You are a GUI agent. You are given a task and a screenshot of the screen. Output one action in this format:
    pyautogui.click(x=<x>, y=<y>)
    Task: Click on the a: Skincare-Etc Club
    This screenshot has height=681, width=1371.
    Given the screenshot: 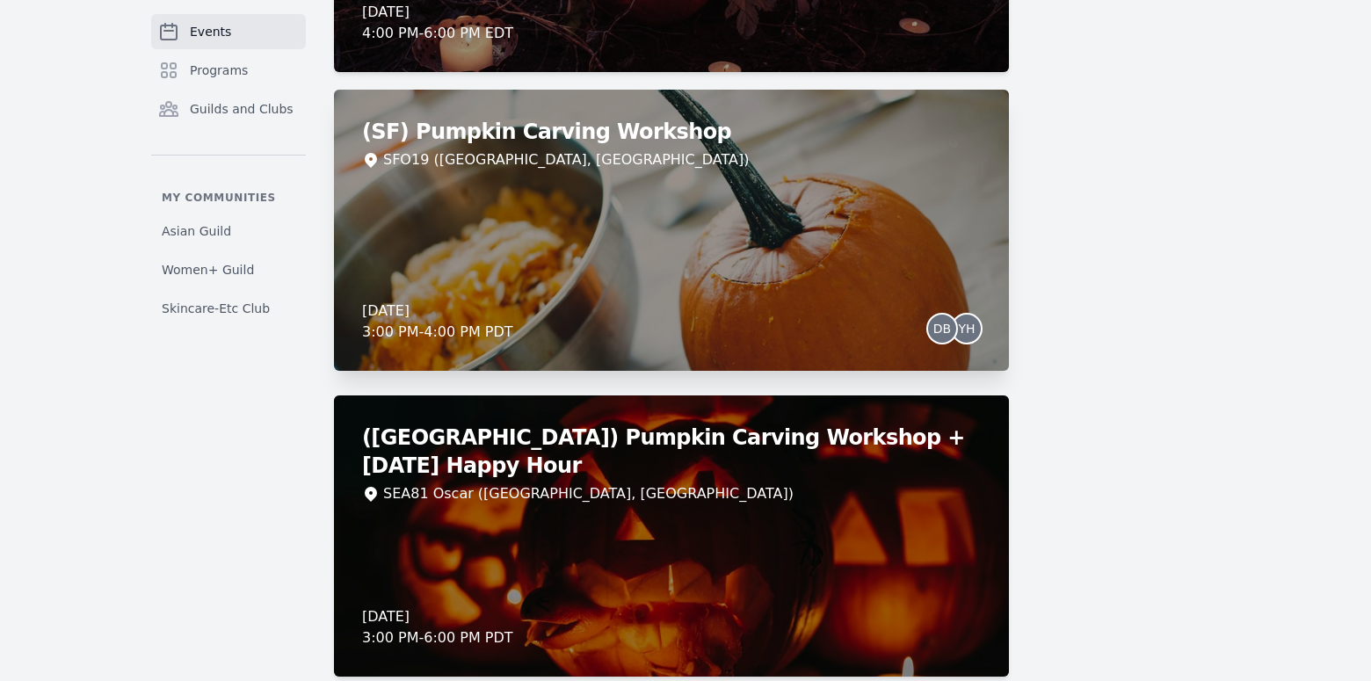 What is the action you would take?
    pyautogui.click(x=229, y=309)
    